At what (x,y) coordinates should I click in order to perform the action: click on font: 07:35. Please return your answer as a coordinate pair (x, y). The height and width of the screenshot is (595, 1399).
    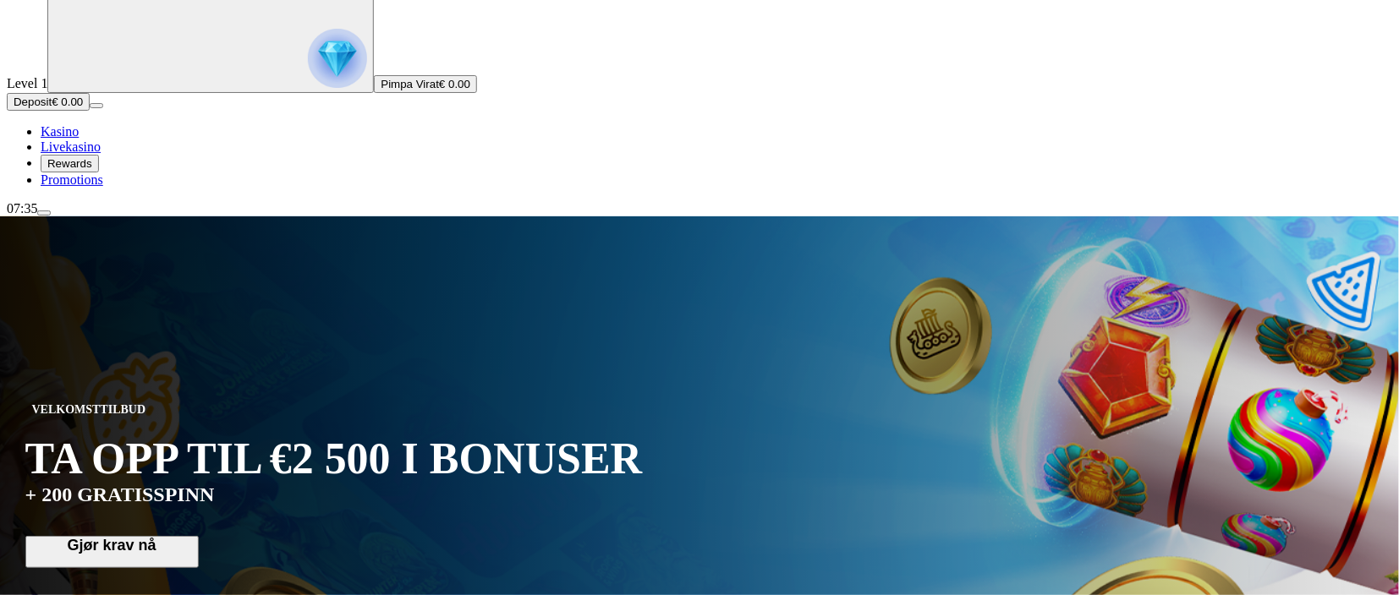
    Looking at the image, I should click on (22, 208).